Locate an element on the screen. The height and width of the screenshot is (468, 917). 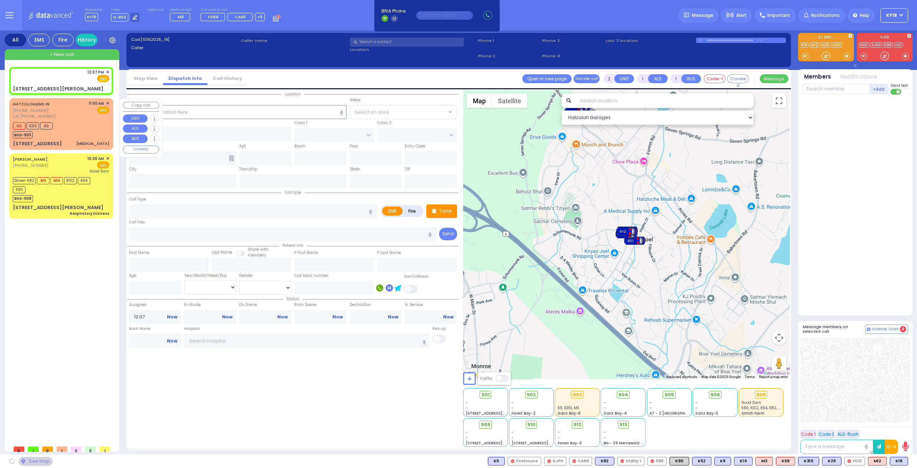
span: 4 is located at coordinates (903, 329).